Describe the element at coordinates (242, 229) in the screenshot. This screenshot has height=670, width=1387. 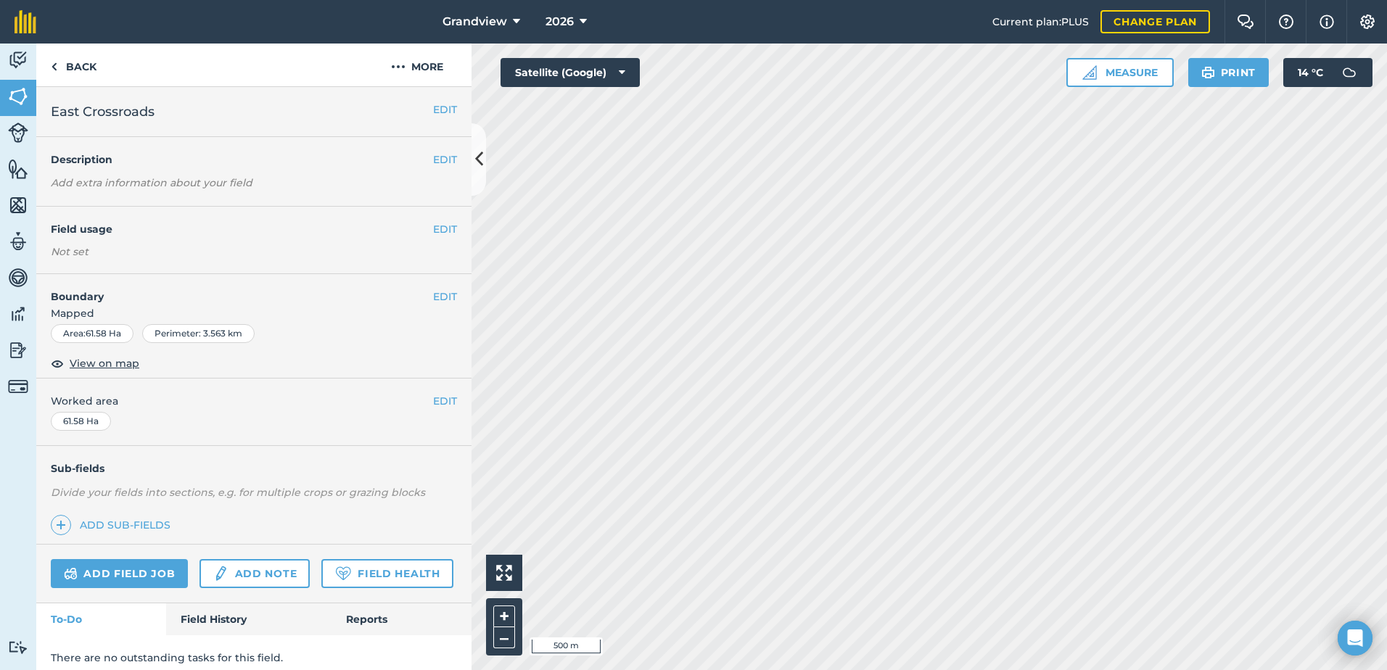
I see `h4: Field usage` at that location.